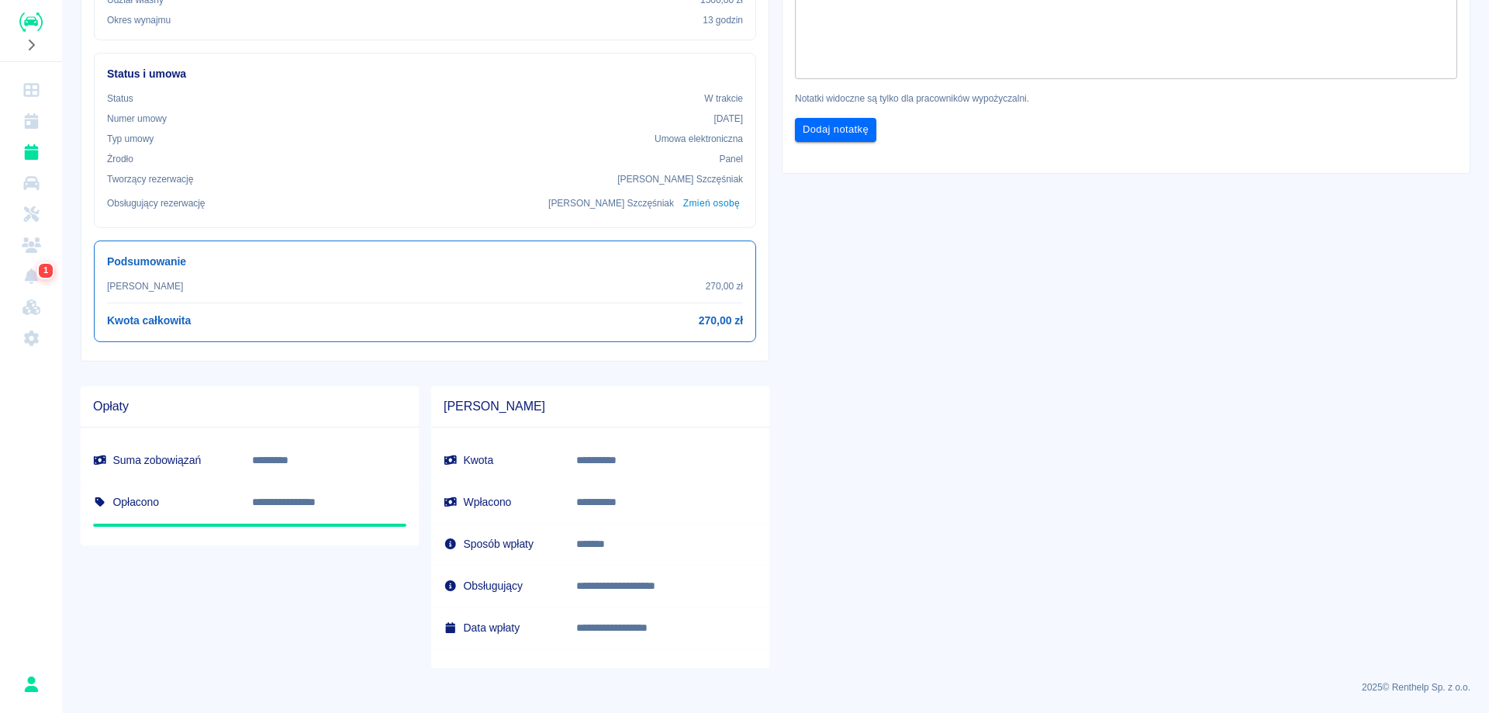 This screenshot has height=713, width=1489. Describe the element at coordinates (137, 119) in the screenshot. I see `p: Numer umowy` at that location.